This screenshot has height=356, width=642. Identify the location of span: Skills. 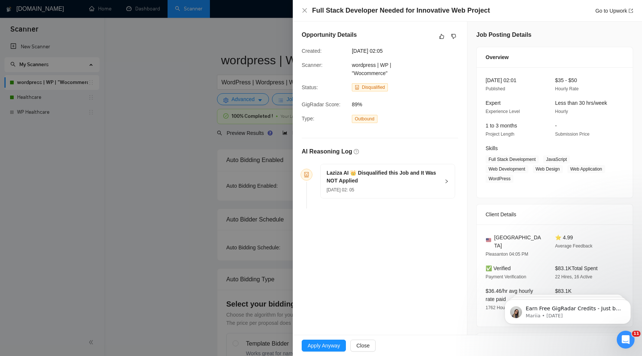
(492, 148).